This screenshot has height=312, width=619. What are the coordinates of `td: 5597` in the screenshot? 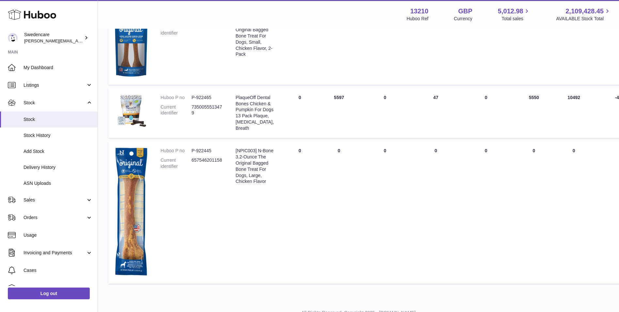 It's located at (339, 113).